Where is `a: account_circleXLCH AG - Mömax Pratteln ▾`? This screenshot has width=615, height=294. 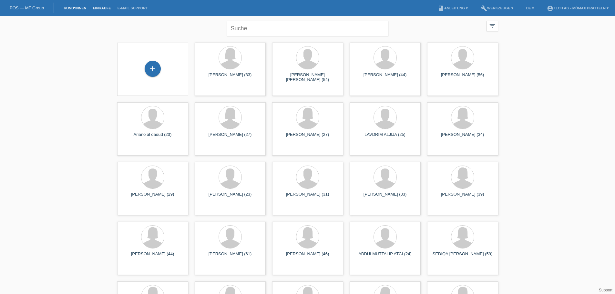 a: account_circleXLCH AG - Mömax Pratteln ▾ is located at coordinates (577, 8).